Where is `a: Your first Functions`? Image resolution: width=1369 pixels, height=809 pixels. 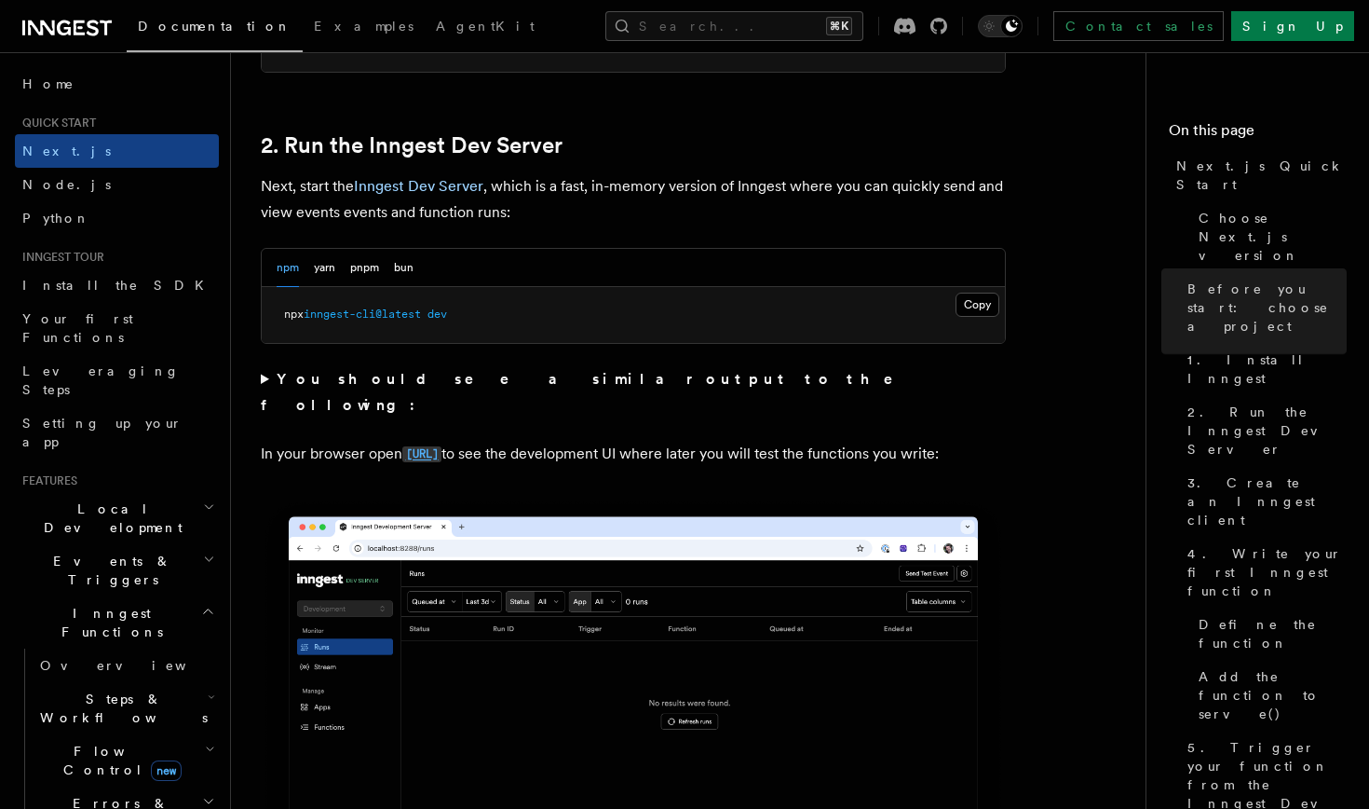 a: Your first Functions is located at coordinates (116, 328).